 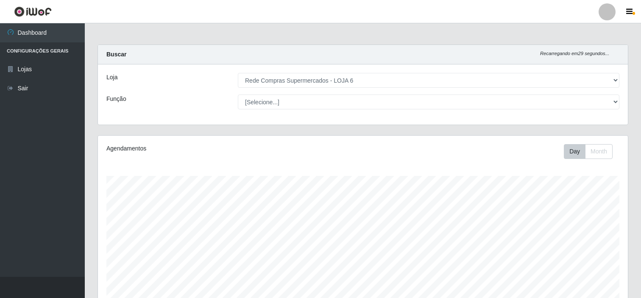 What do you see at coordinates (574, 53) in the screenshot?
I see `i: Recarregando em 29 segundos...` at bounding box center [574, 53].